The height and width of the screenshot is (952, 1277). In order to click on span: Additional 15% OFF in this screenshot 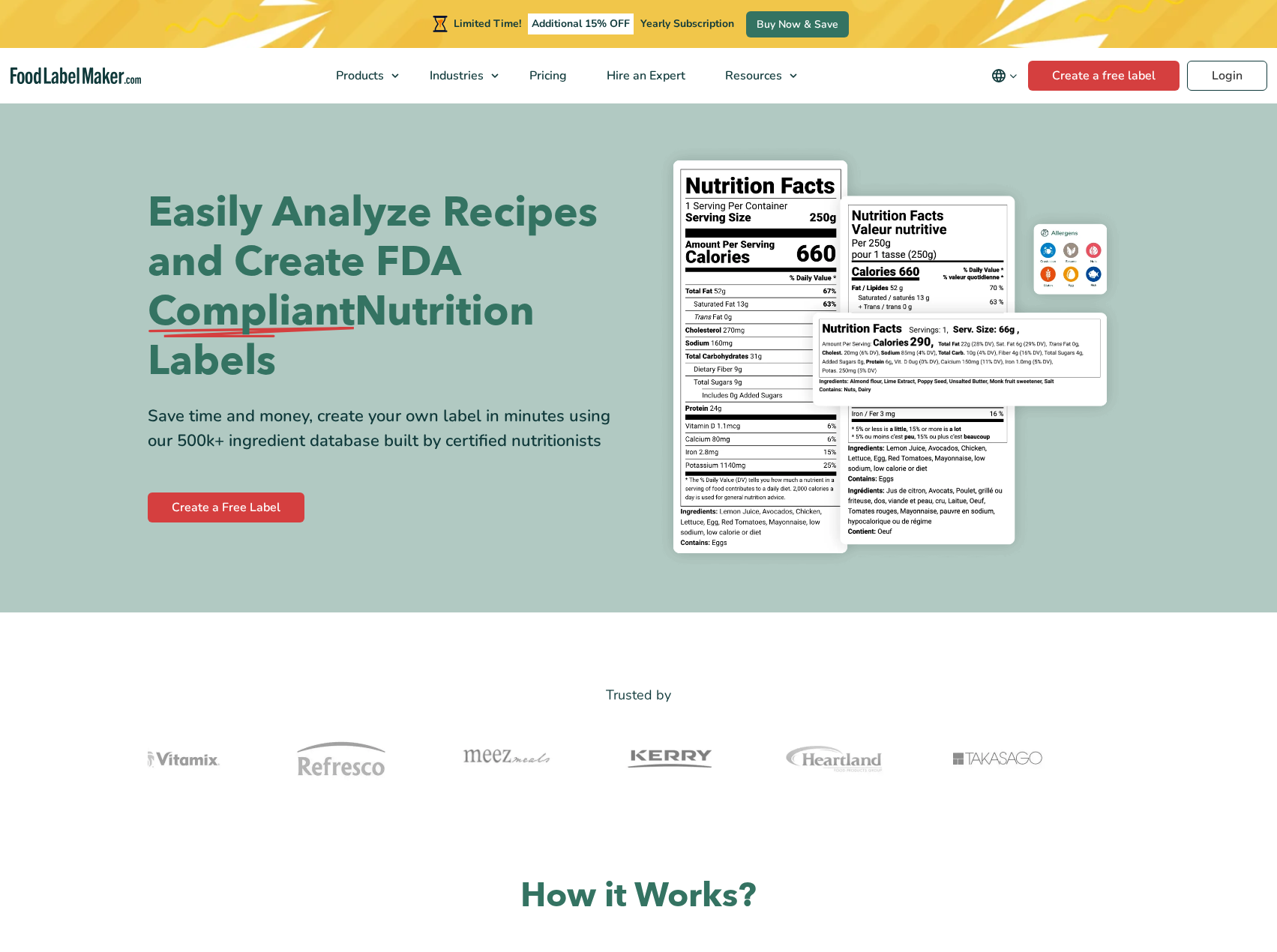, I will do `click(580, 24)`.